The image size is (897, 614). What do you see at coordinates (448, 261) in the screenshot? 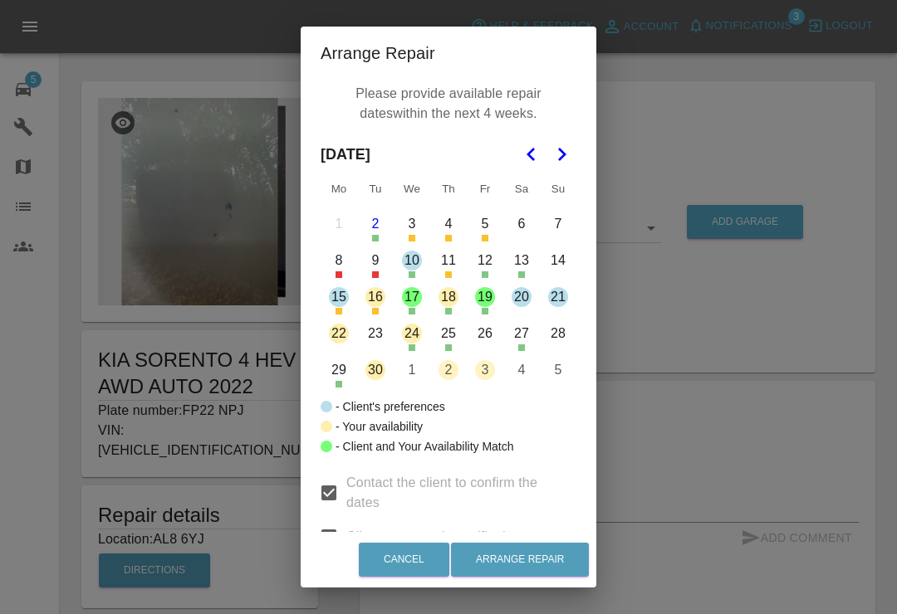
I see `button: Thursday, September 11th, 2025` at bounding box center [448, 261].